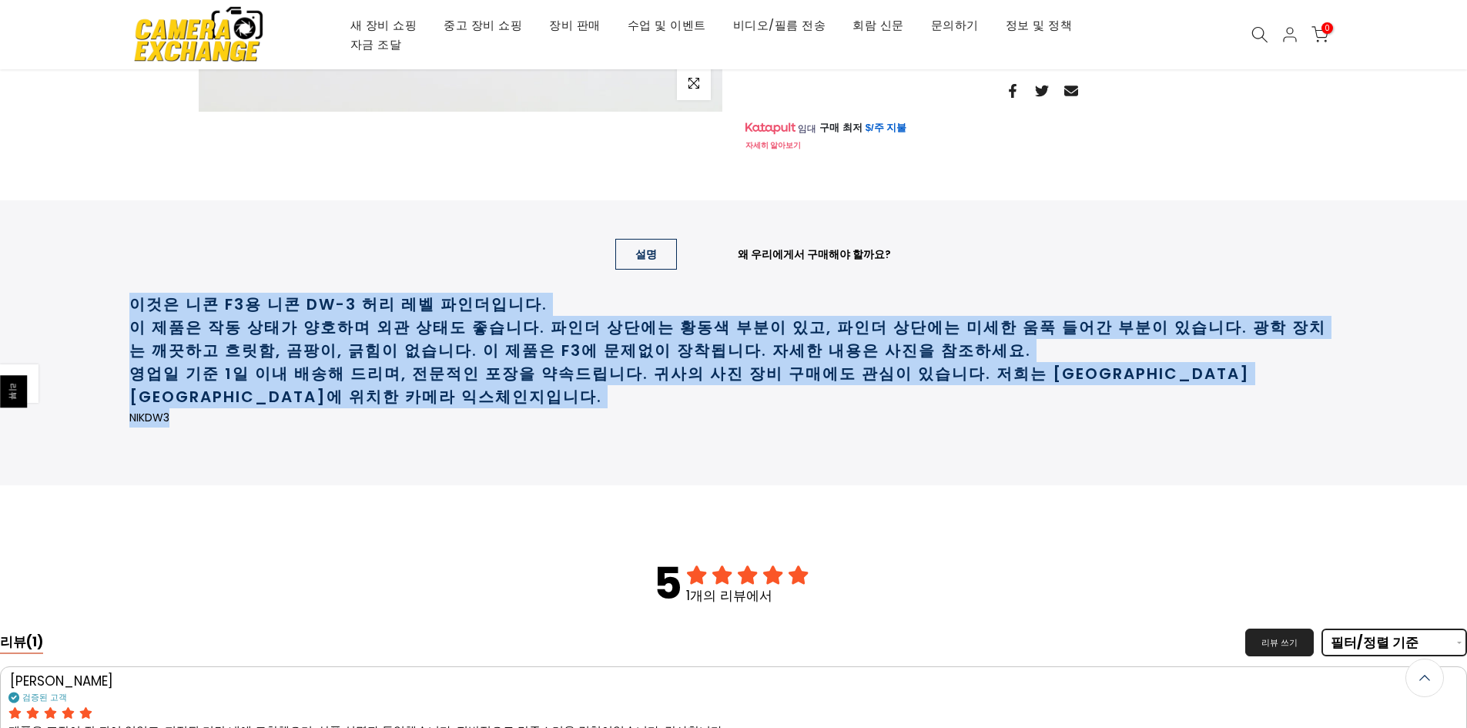  I want to click on font: 1개의 리뷰에서, so click(729, 595).